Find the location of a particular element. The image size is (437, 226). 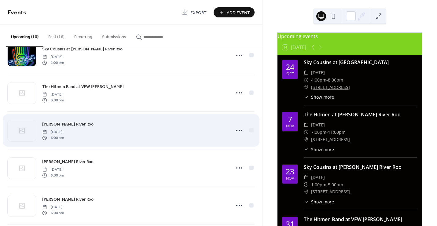

button: Recurring is located at coordinates (83, 35).